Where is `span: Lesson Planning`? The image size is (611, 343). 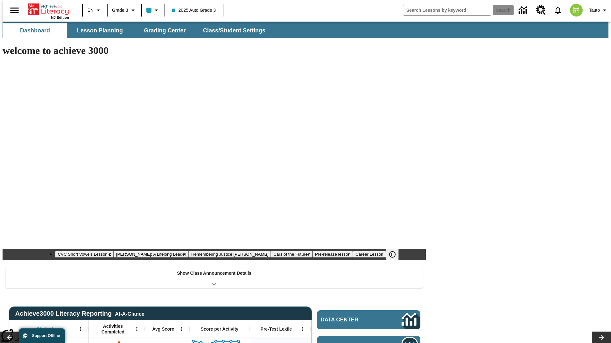
span: Lesson Planning is located at coordinates (100, 31).